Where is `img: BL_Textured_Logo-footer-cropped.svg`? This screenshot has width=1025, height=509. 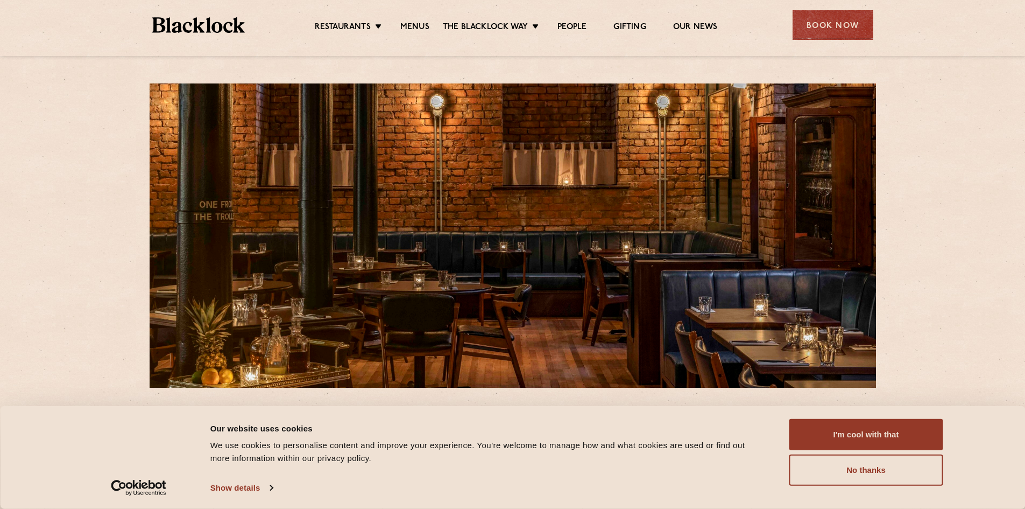 img: BL_Textured_Logo-footer-cropped.svg is located at coordinates (199, 25).